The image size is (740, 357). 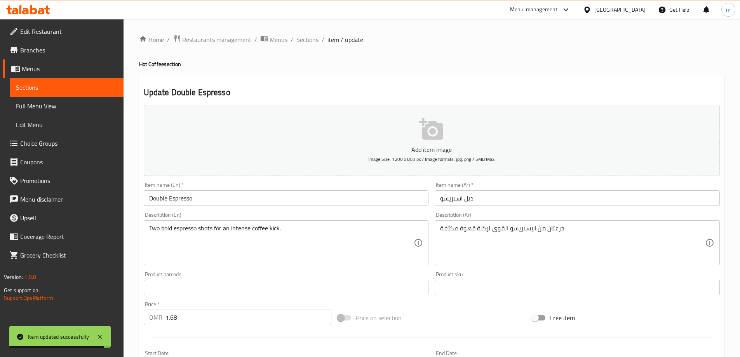 What do you see at coordinates (69, 199) in the screenshot?
I see `span: Menu disclaimer` at bounding box center [69, 199].